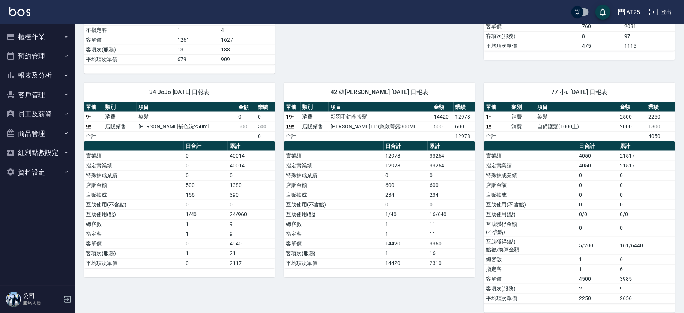  What do you see at coordinates (38, 95) in the screenshot?
I see `button: 客戶管理` at bounding box center [38, 95].